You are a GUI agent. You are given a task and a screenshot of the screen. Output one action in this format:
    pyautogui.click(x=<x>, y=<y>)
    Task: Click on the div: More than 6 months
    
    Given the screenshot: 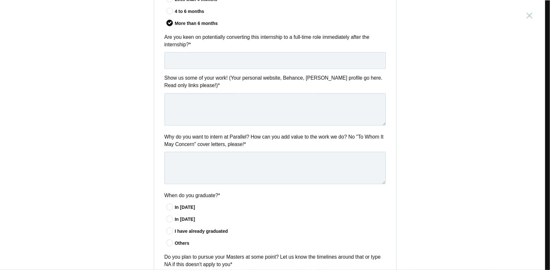 What is the action you would take?
    pyautogui.click(x=280, y=23)
    